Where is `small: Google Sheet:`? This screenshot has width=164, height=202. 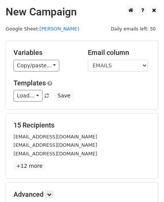 small: Google Sheet: is located at coordinates (42, 29).